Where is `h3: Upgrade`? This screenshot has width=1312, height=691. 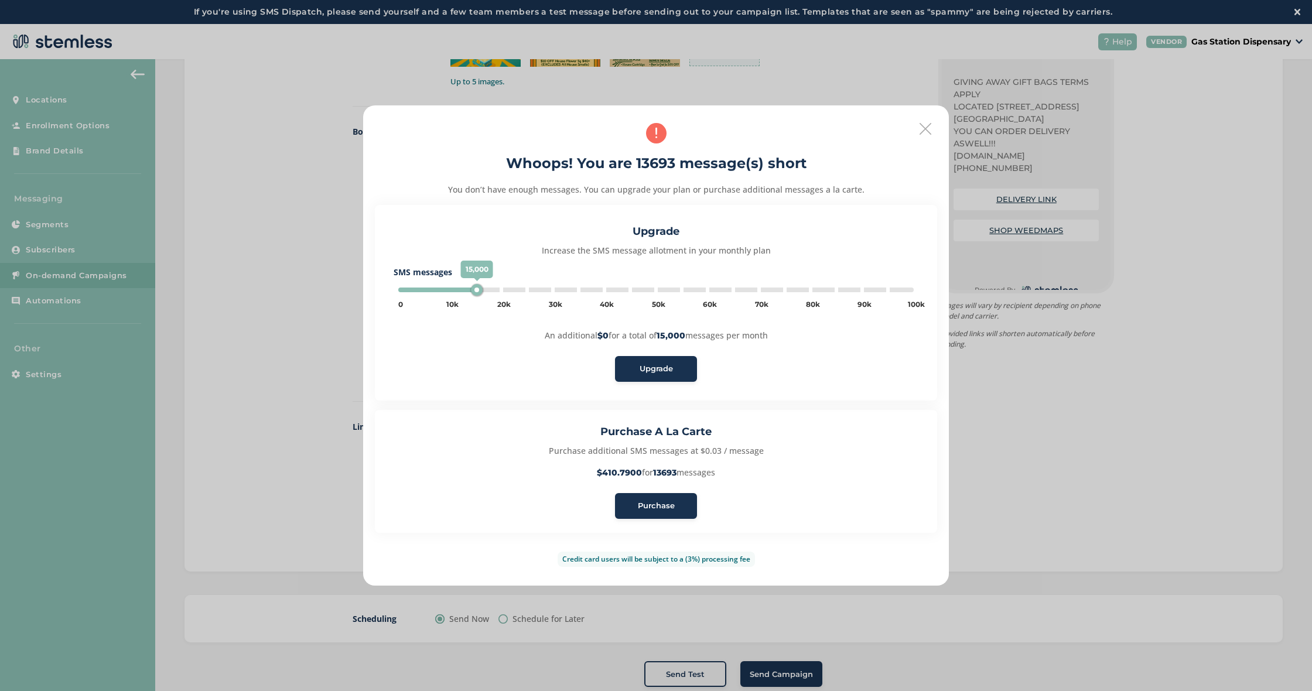 h3: Upgrade is located at coordinates (656, 231).